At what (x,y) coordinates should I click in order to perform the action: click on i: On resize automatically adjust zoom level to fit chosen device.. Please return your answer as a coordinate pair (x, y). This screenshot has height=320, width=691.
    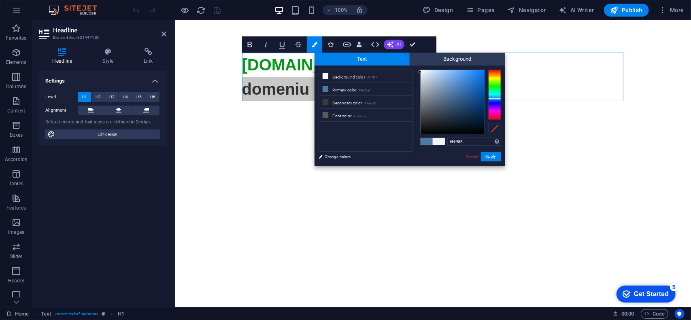
    Looking at the image, I should click on (359, 10).